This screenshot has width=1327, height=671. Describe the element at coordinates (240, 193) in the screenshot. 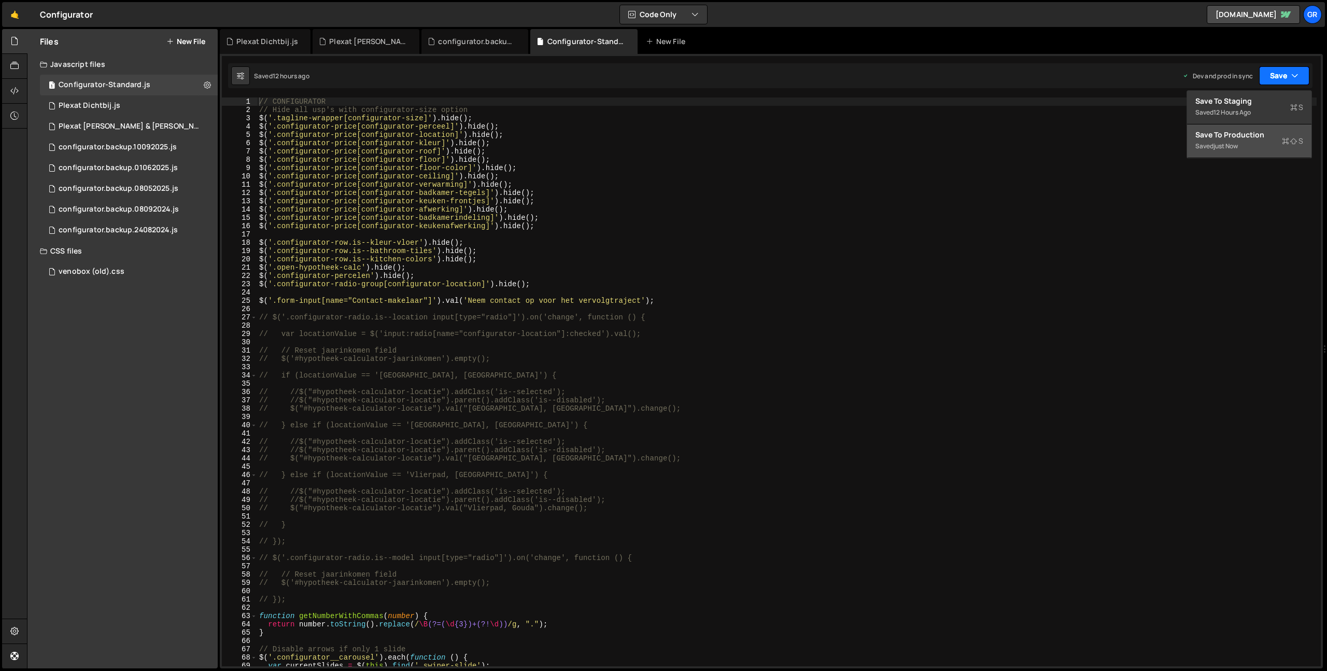

I see `div: 12` at that location.